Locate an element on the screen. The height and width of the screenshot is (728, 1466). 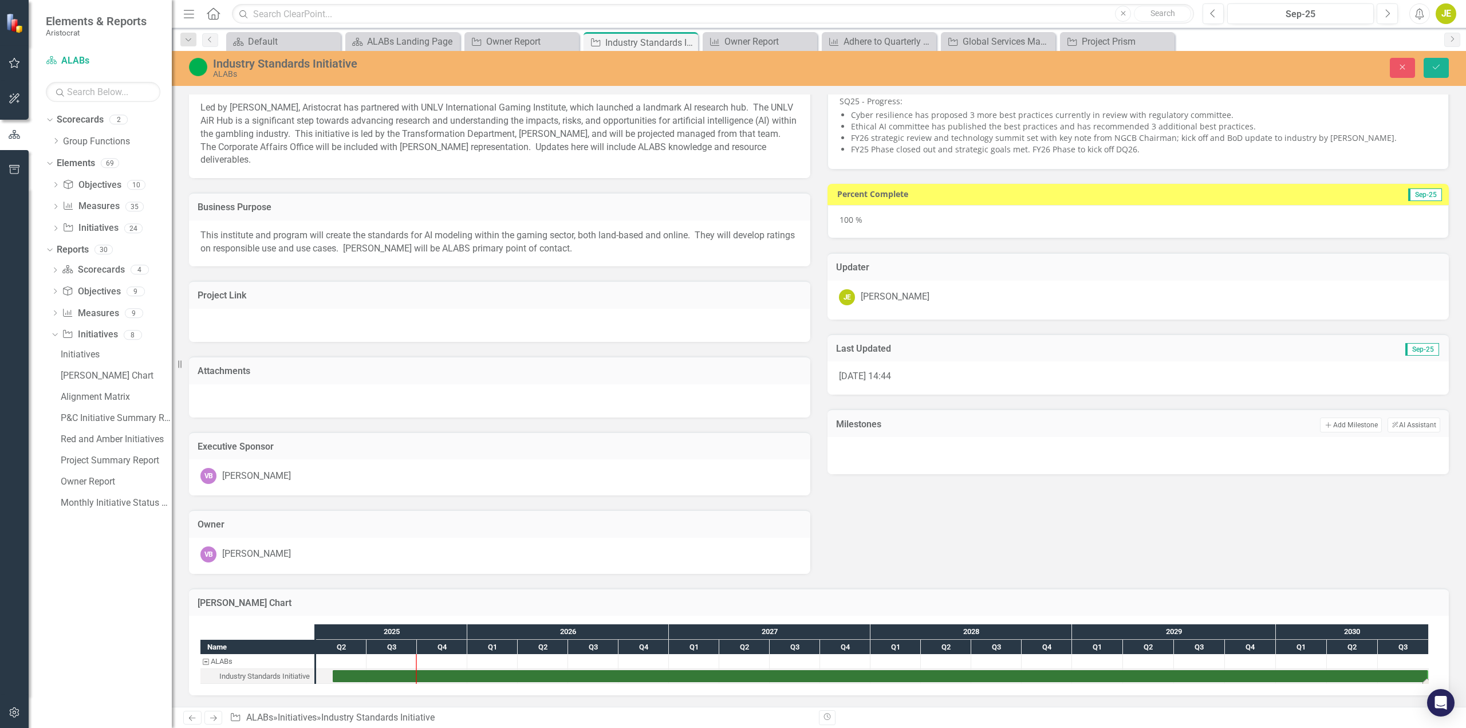
h3: Percent Complete is located at coordinates (1040, 194).